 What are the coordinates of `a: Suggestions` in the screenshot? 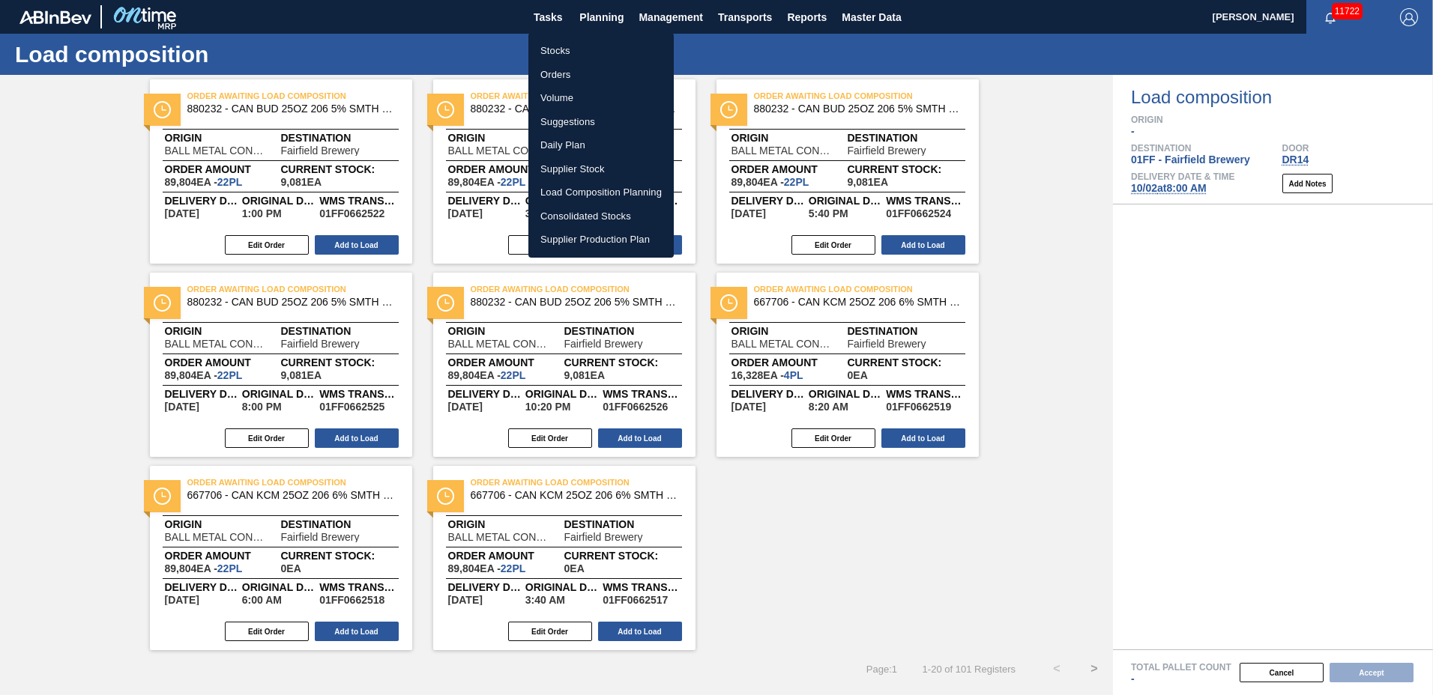 It's located at (601, 122).